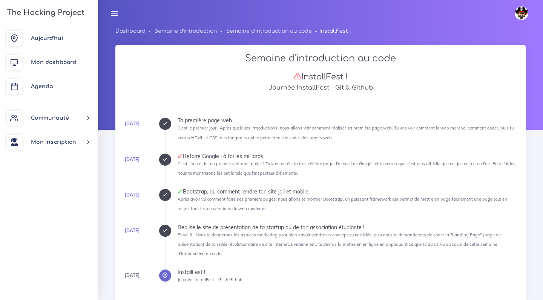 The image size is (543, 300). What do you see at coordinates (210, 280) in the screenshot?
I see `small: Journée InstallFest - Git & Github` at bounding box center [210, 280].